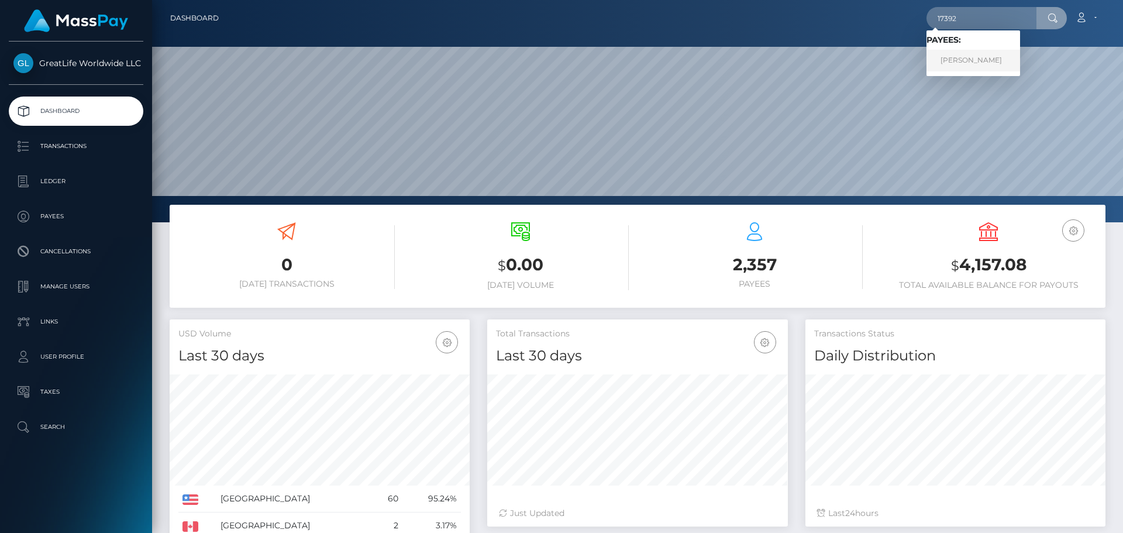 The height and width of the screenshot is (533, 1123). What do you see at coordinates (981, 18) in the screenshot?
I see `input: Search...` at bounding box center [981, 18].